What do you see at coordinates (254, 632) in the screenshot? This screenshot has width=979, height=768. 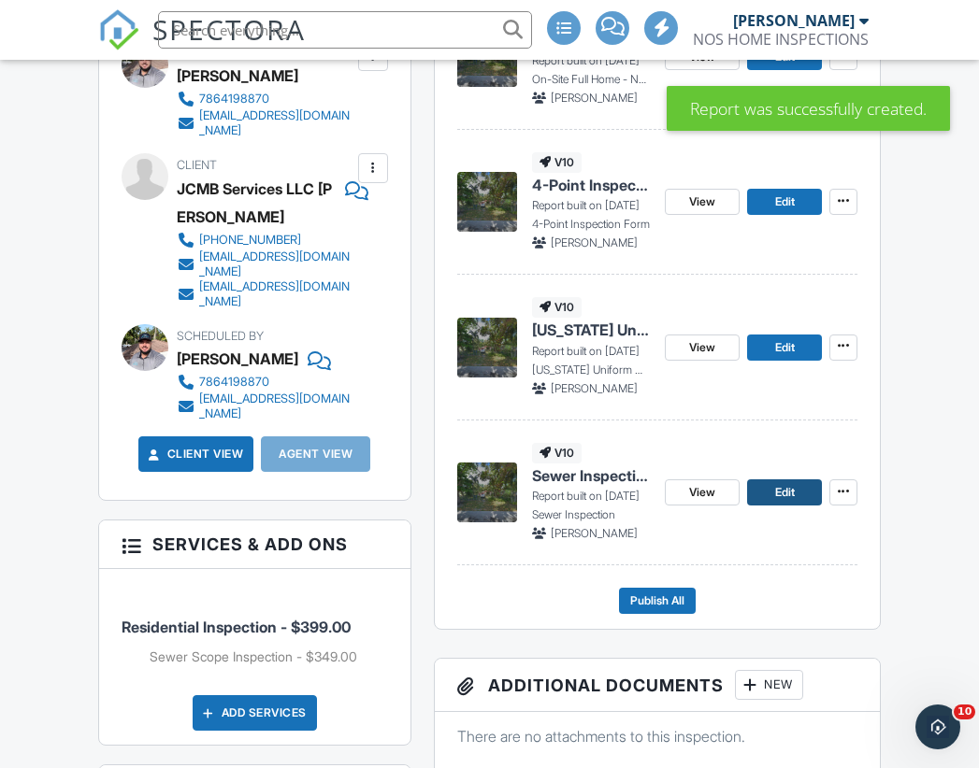 I see `li: Service: Residential Inspection` at bounding box center [254, 632].